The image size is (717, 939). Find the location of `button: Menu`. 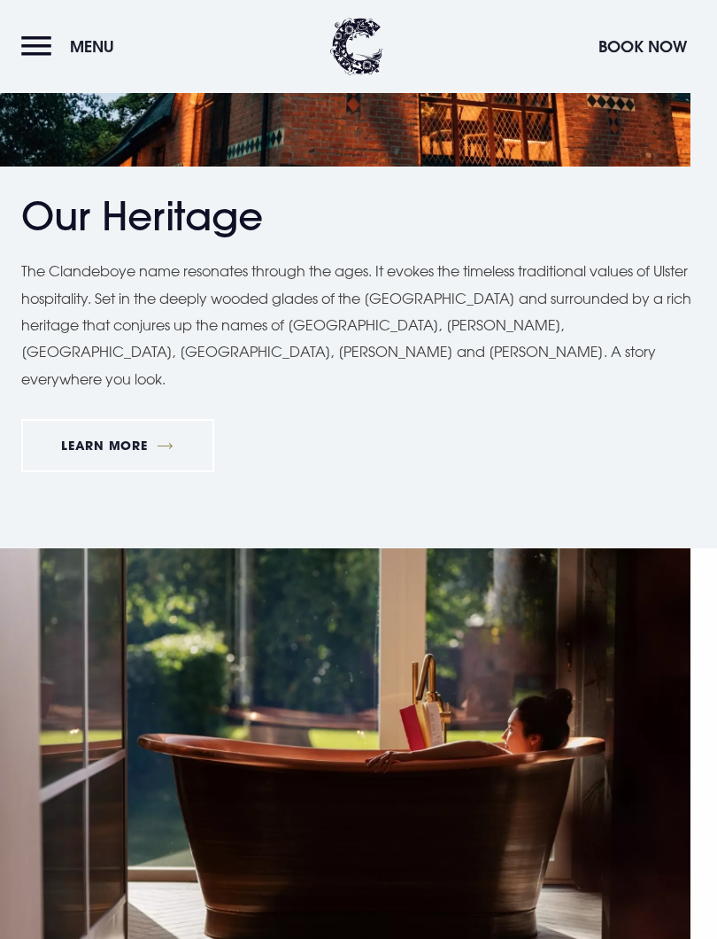

button: Menu is located at coordinates (72, 46).